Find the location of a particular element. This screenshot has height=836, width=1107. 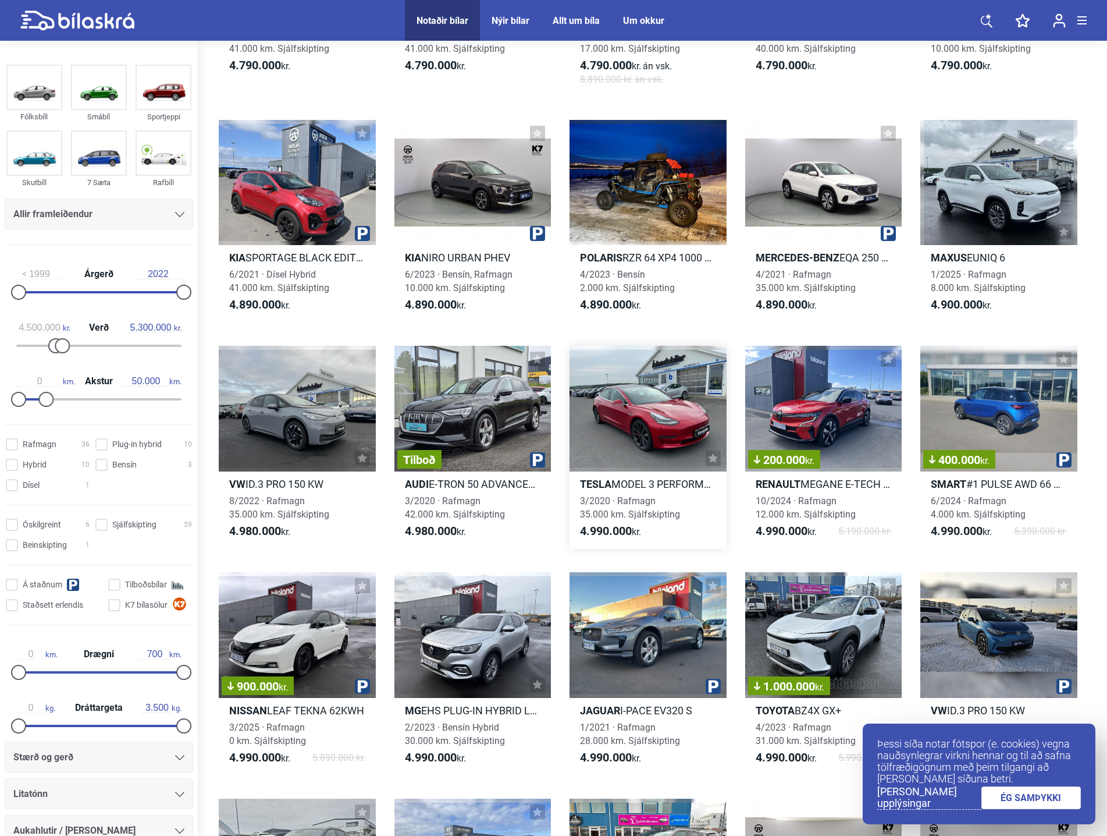

span: km. is located at coordinates (45, 381).